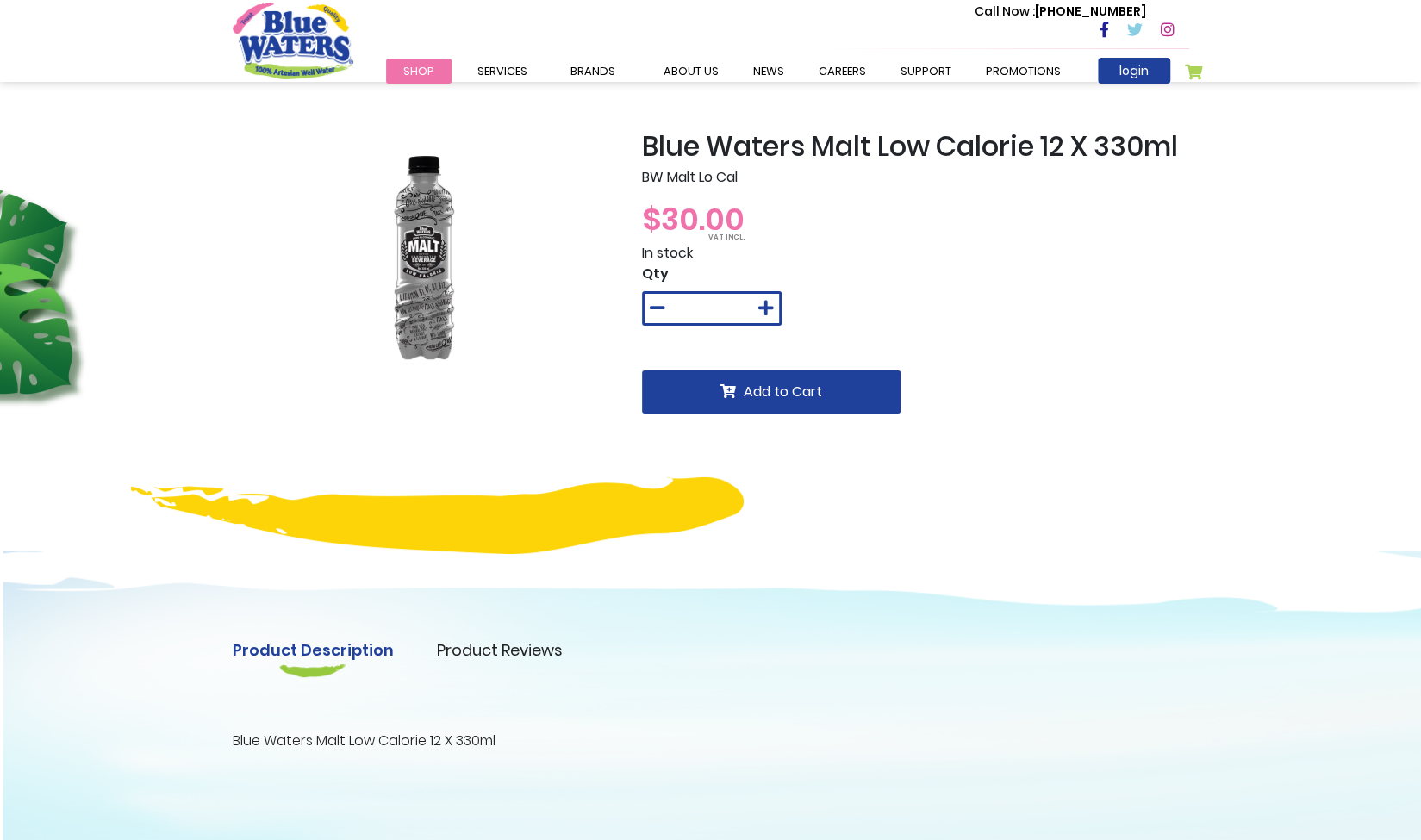 This screenshot has height=840, width=1421. Describe the element at coordinates (667, 252) in the screenshot. I see `span: In stock` at that location.